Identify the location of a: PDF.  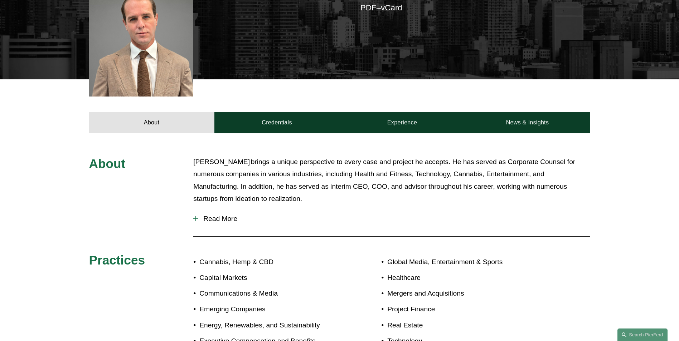
(368, 8).